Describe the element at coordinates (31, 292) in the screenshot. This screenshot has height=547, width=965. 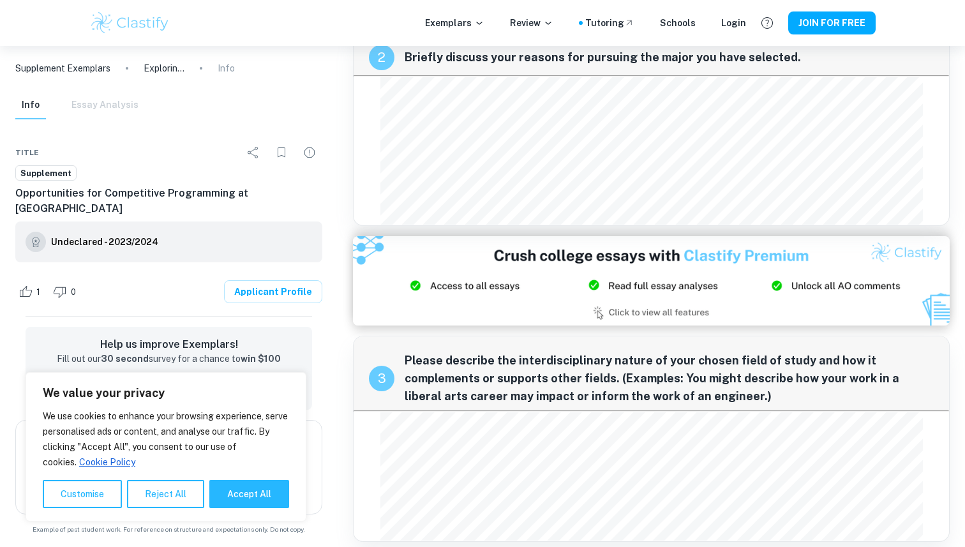
I see `div: Like` at that location.